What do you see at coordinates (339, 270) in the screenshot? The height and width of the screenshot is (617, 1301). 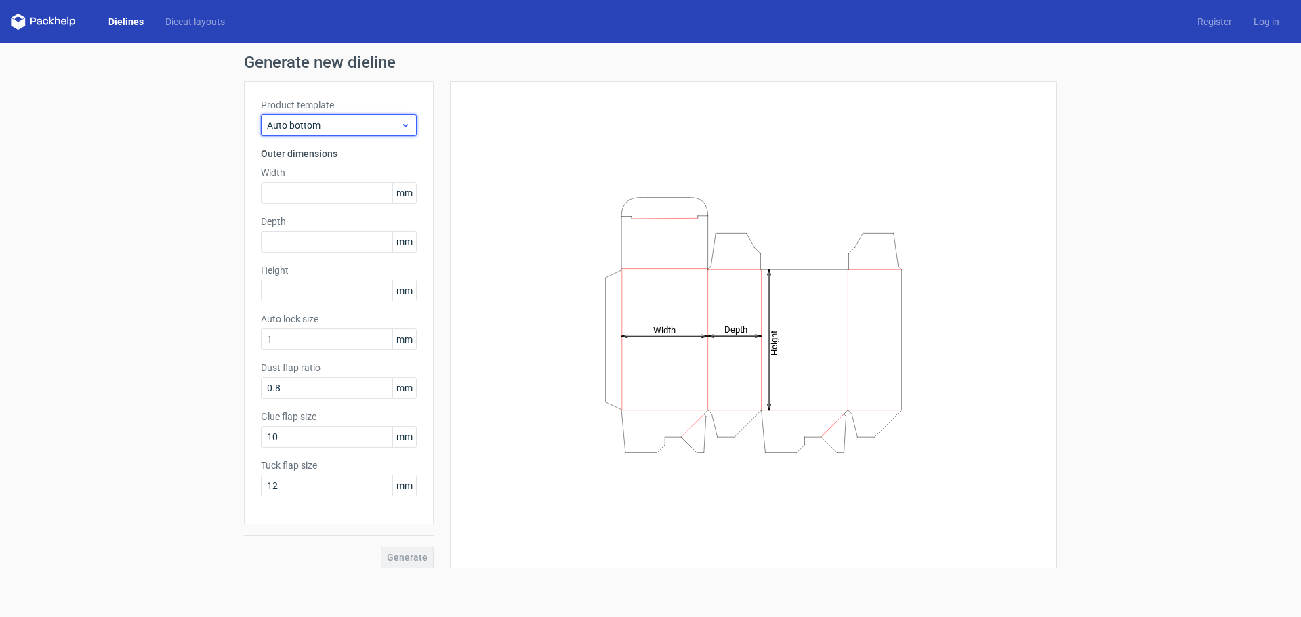 I see `label: Height` at bounding box center [339, 270].